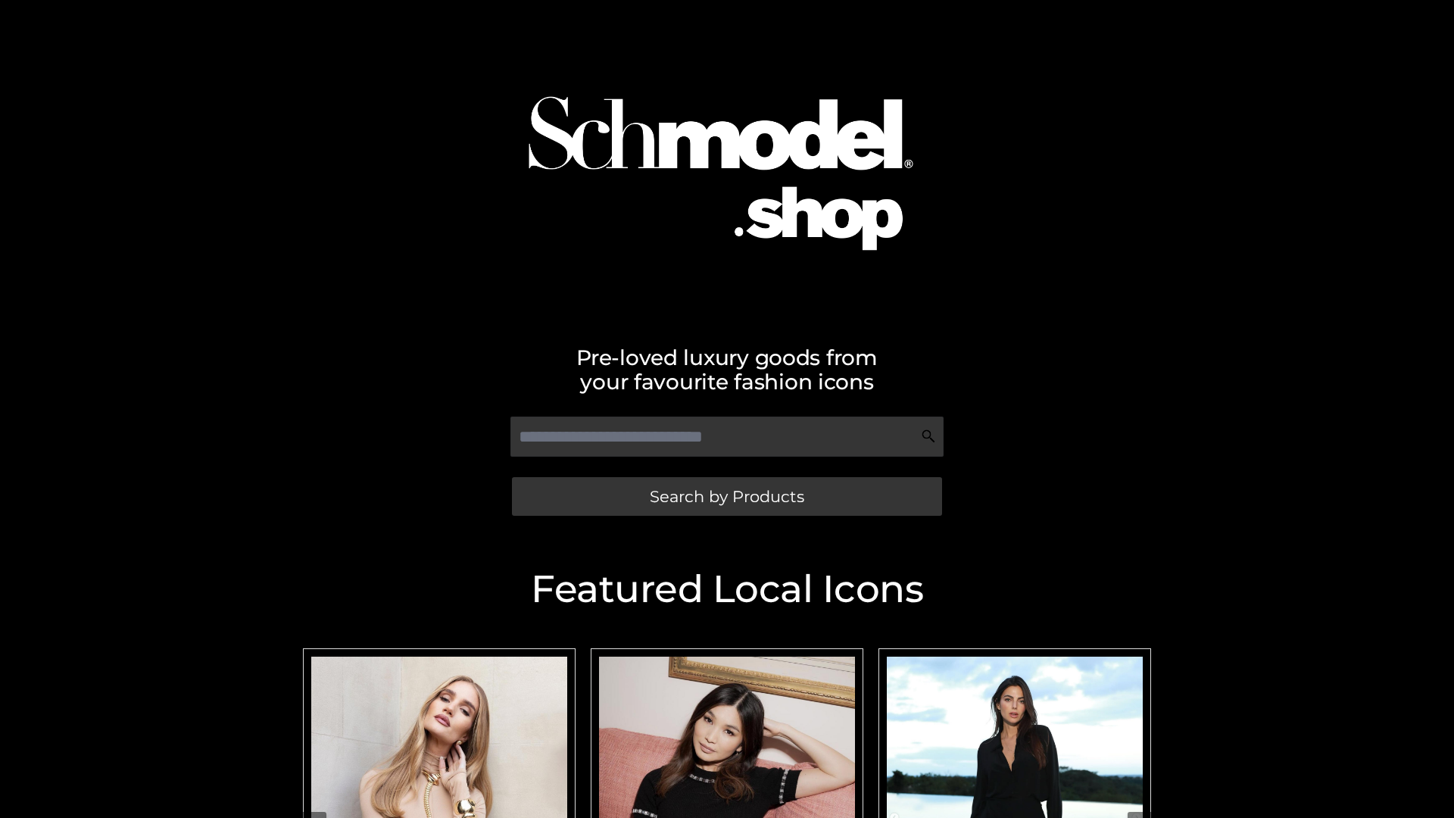  Describe the element at coordinates (727, 496) in the screenshot. I see `a: Search by Products` at that location.